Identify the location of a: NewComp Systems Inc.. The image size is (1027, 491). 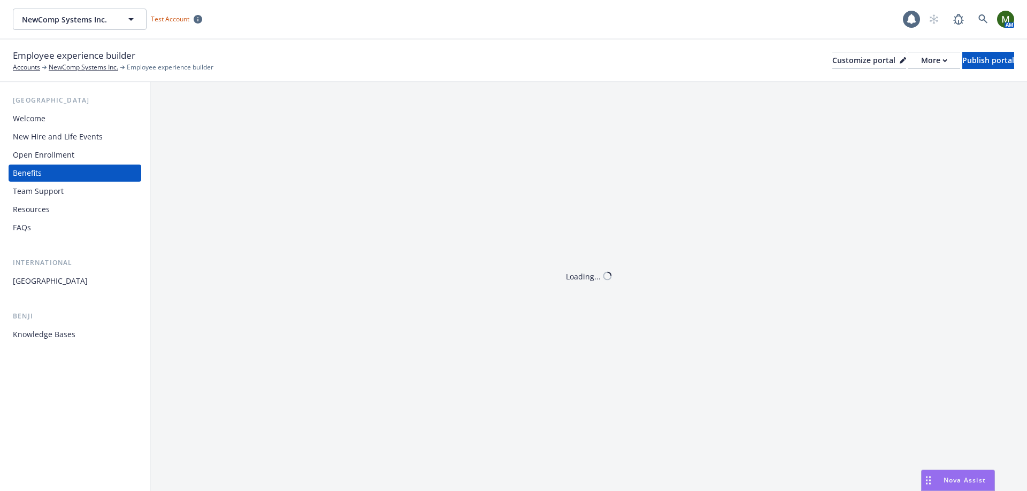
(83, 67).